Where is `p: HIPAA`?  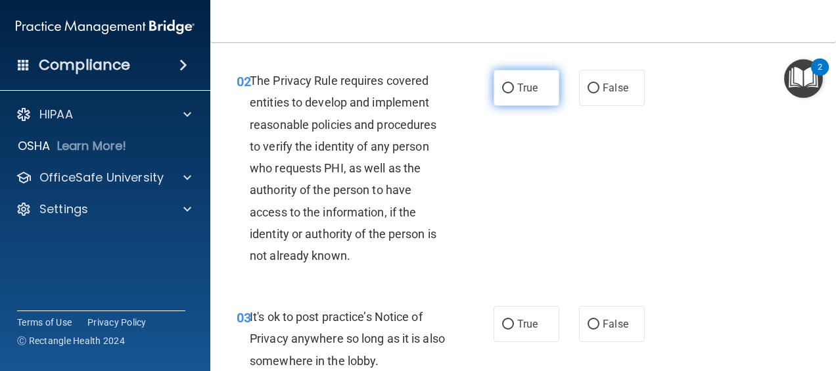 p: HIPAA is located at coordinates (56, 114).